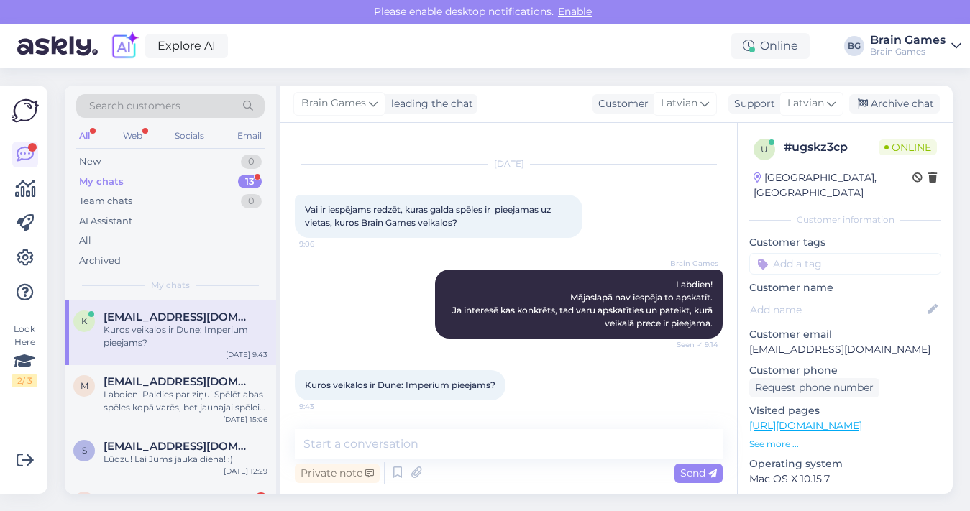 This screenshot has width=970, height=511. I want to click on span: kristapskalnin@gmail.com, so click(178, 317).